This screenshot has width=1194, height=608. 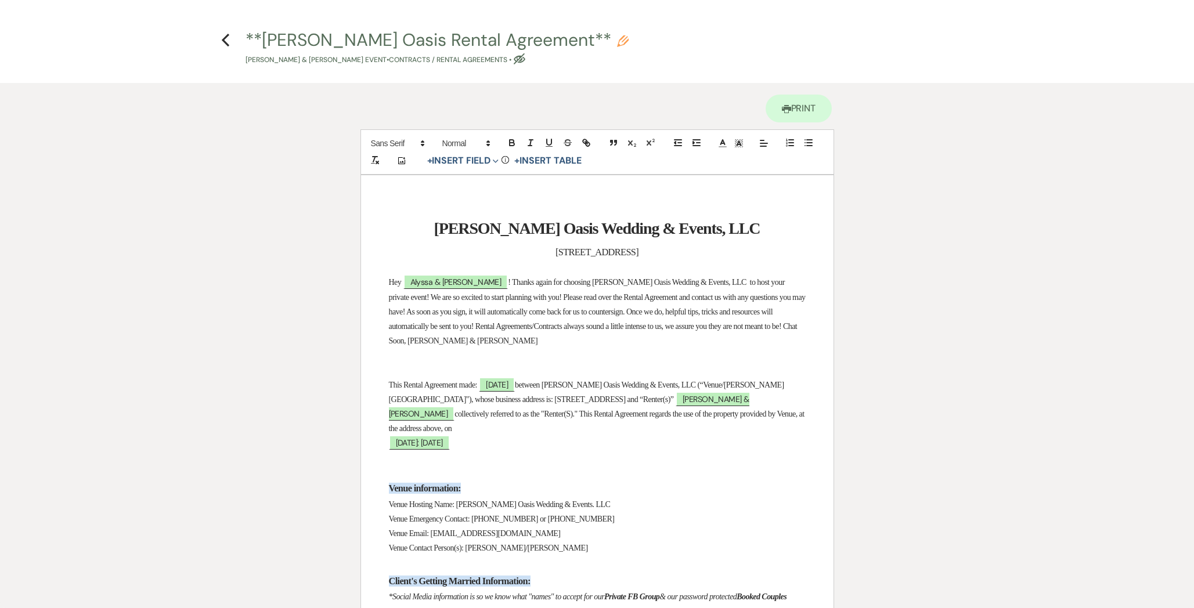 I want to click on span: This Rental Agreement made:, so click(x=433, y=385).